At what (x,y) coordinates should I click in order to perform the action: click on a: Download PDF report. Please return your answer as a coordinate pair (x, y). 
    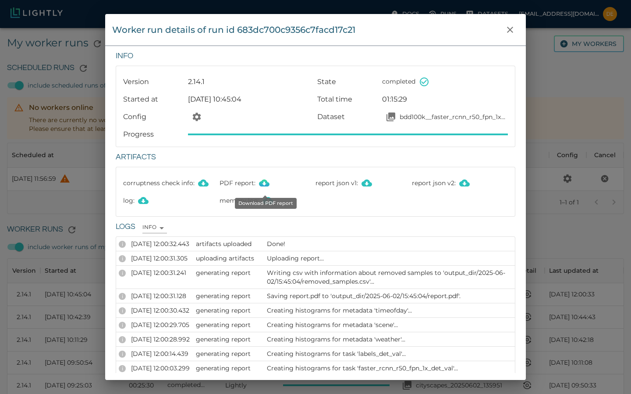
    Looking at the image, I should click on (264, 183).